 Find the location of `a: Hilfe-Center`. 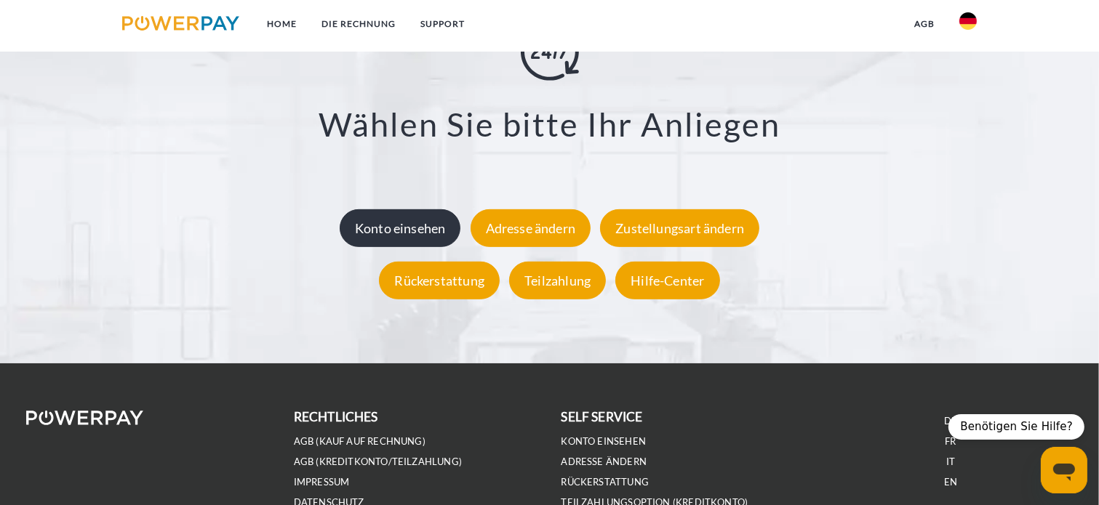

a: Hilfe-Center is located at coordinates (667, 281).